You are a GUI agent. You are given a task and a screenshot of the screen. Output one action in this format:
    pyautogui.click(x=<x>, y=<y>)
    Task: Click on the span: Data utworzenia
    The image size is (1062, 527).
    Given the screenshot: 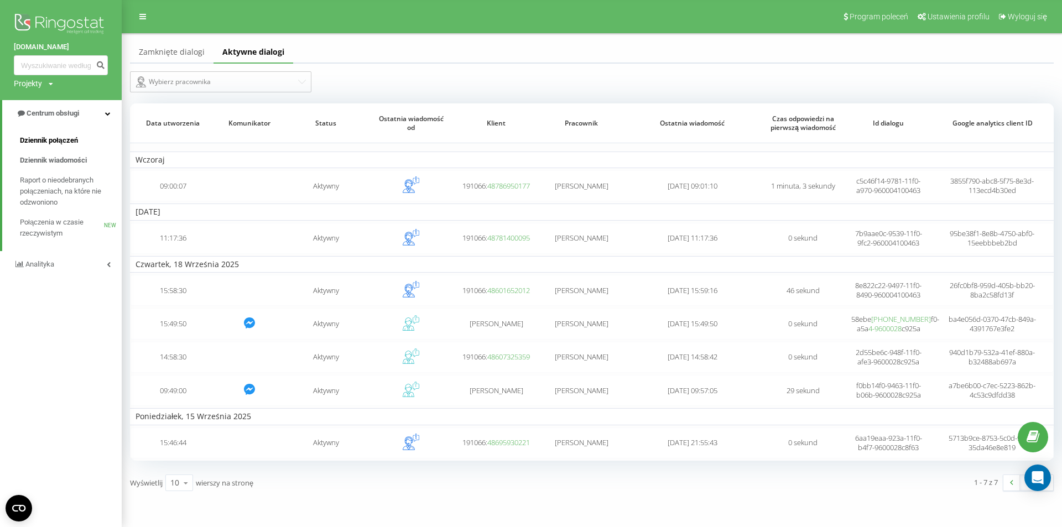 What is the action you would take?
    pyautogui.click(x=173, y=123)
    